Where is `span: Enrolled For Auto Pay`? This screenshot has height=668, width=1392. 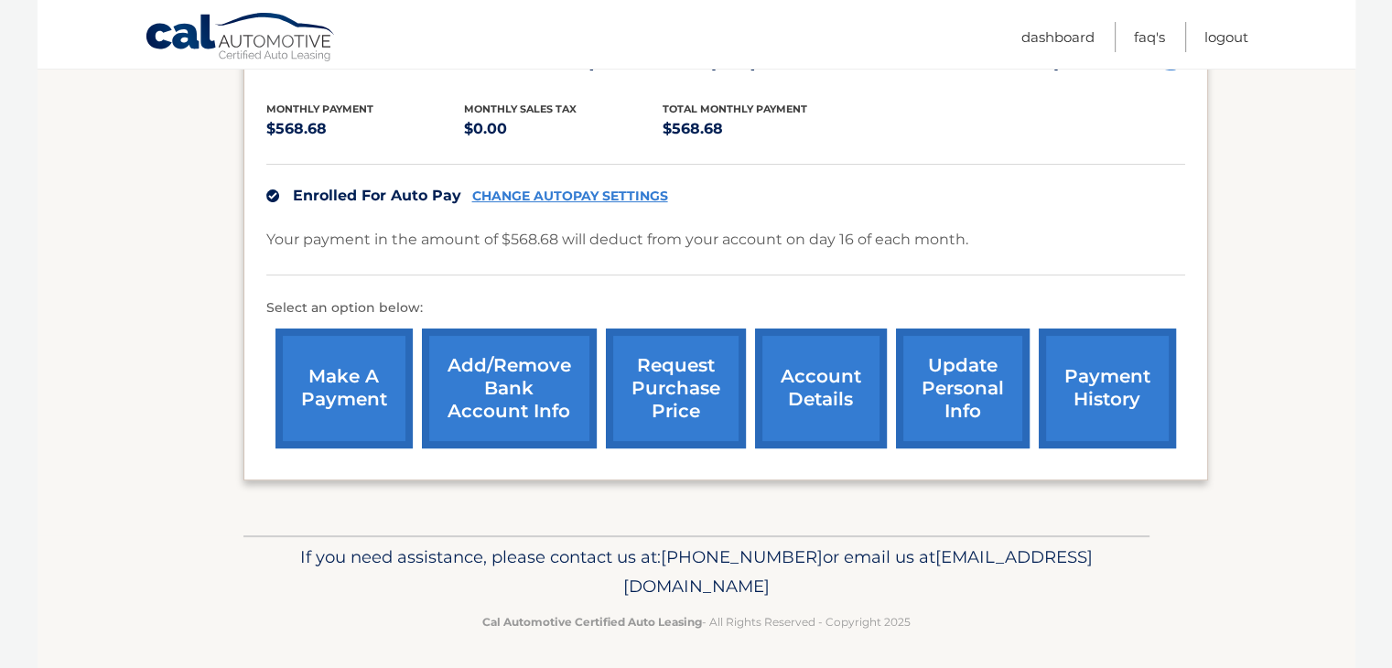 span: Enrolled For Auto Pay is located at coordinates (377, 195).